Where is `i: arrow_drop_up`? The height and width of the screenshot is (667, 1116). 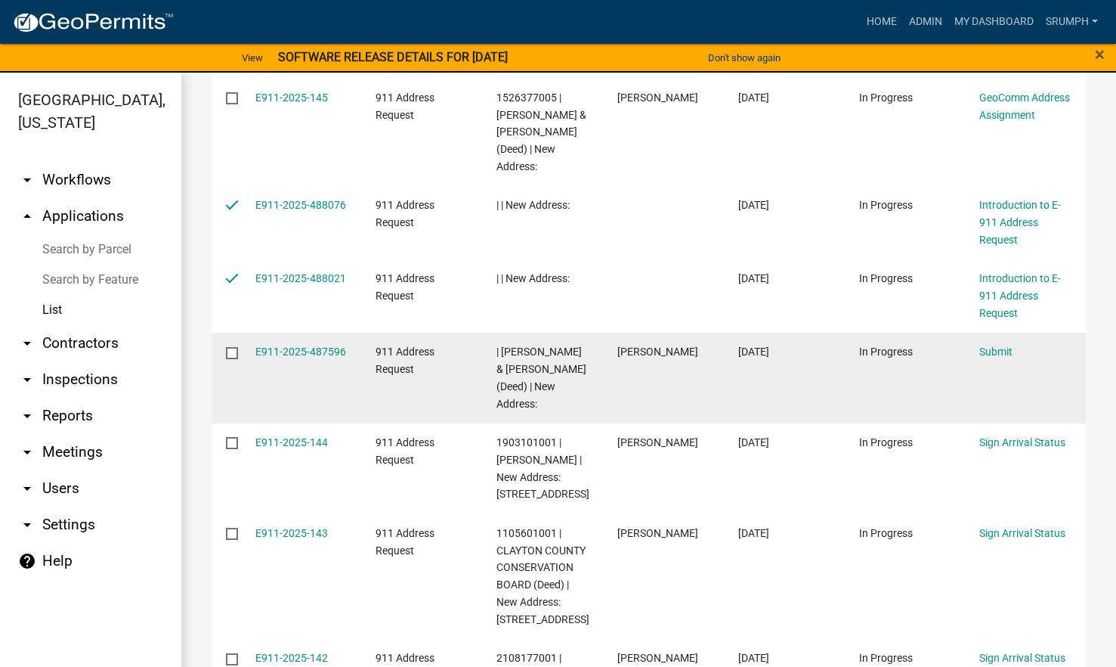 i: arrow_drop_up is located at coordinates (27, 216).